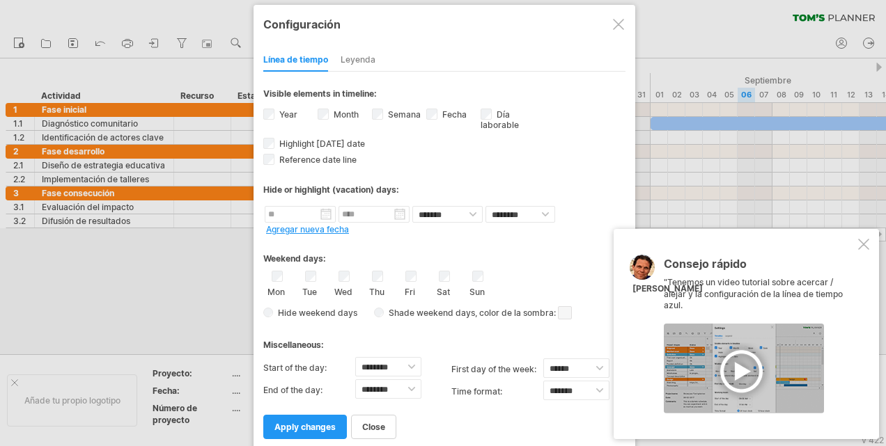 The height and width of the screenshot is (446, 886). What do you see at coordinates (316, 159) in the screenshot?
I see `span: Reference date line` at bounding box center [316, 159].